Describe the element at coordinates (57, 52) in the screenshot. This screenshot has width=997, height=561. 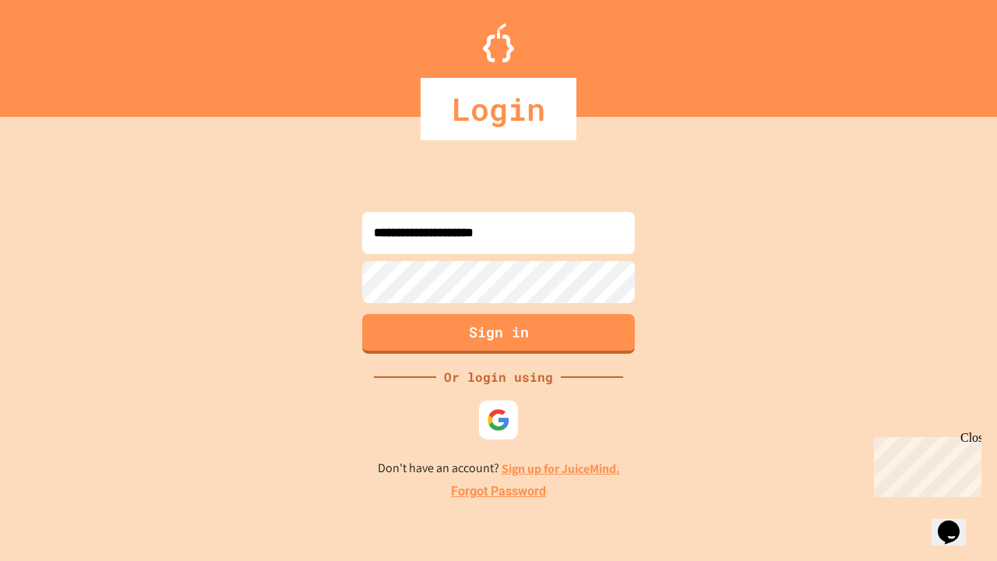
I see `div: Chat with us now!Close` at that location.